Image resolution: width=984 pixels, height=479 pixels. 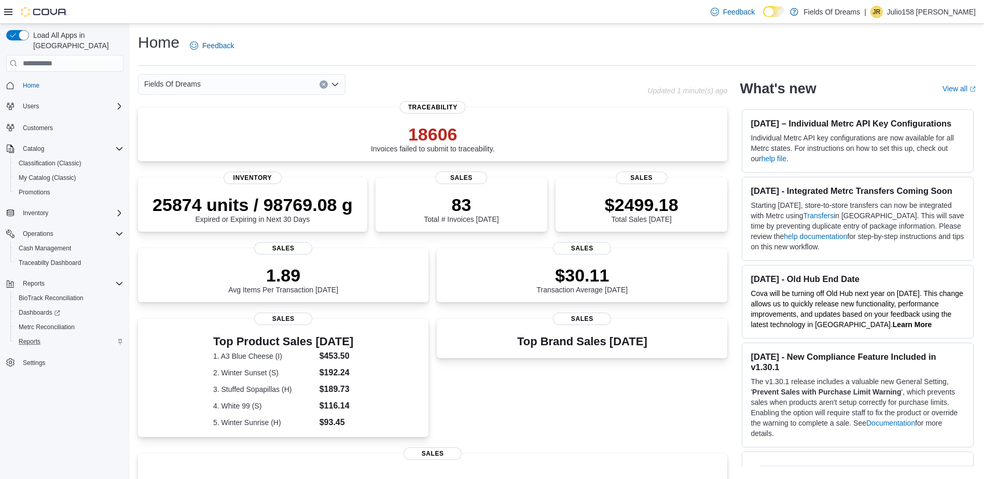 What do you see at coordinates (34, 192) in the screenshot?
I see `a: Promotions` at bounding box center [34, 192].